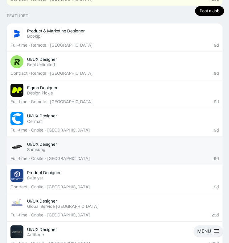 This screenshot has height=243, width=229. Describe the element at coordinates (56, 31) in the screenshot. I see `div: Product & Marketing Designer` at that location.